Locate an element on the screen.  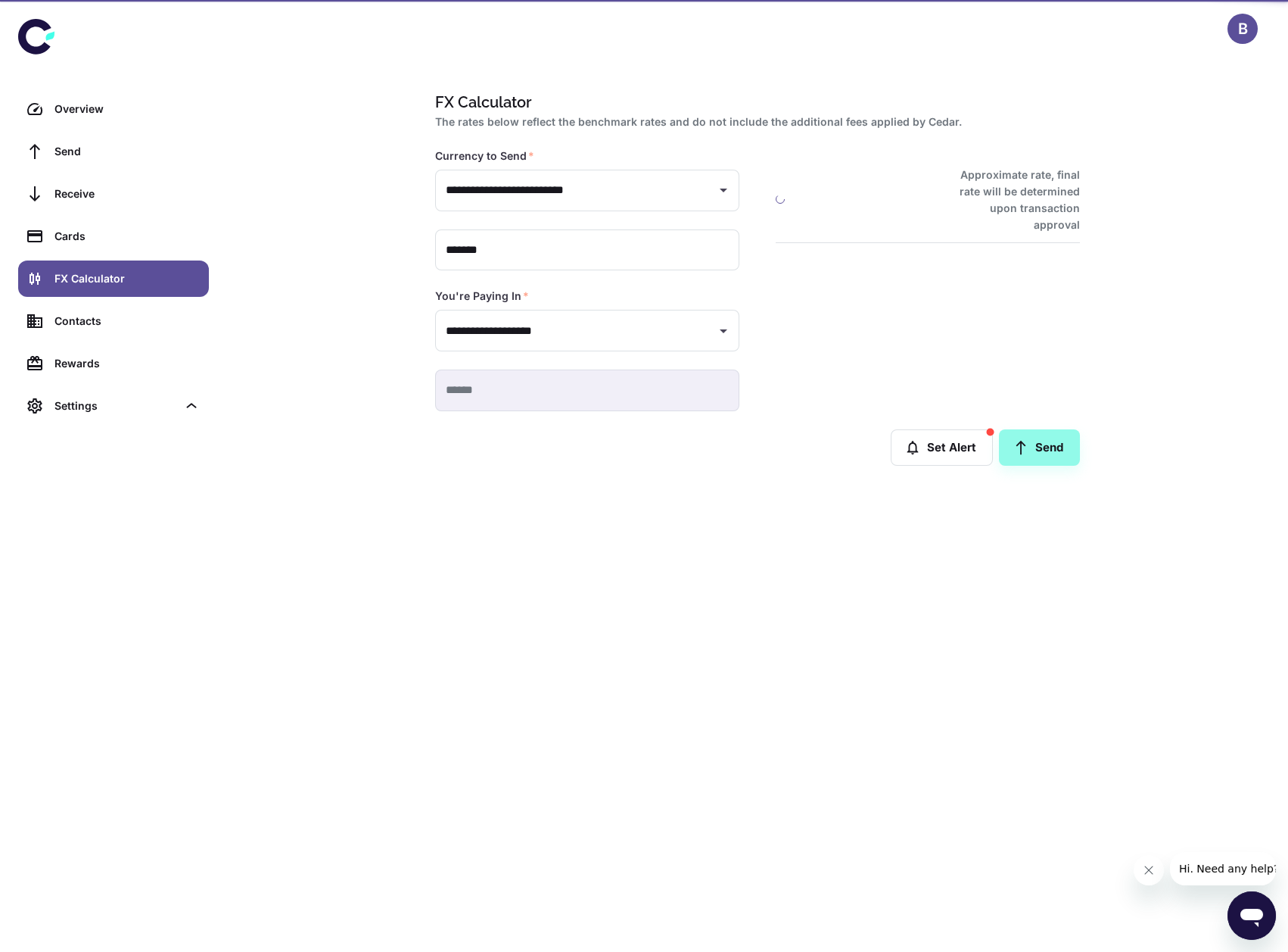
label: Currency to Send is located at coordinates (484, 156).